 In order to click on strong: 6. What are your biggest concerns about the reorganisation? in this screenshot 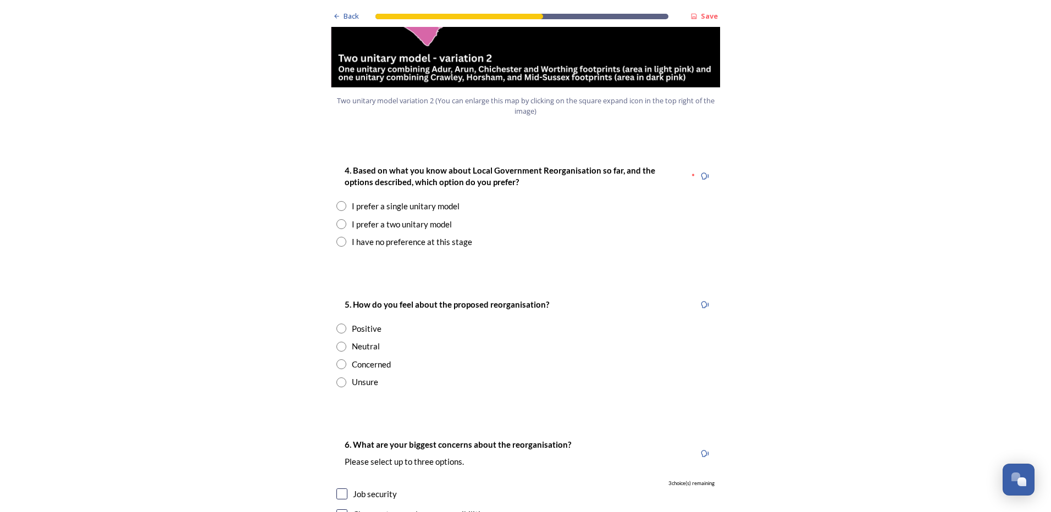, I will do `click(458, 445)`.